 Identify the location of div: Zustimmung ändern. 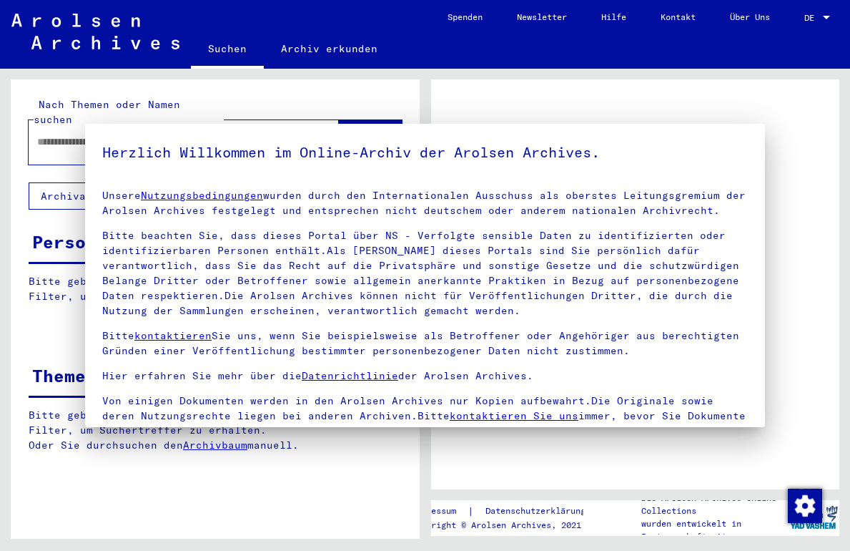
(804, 505).